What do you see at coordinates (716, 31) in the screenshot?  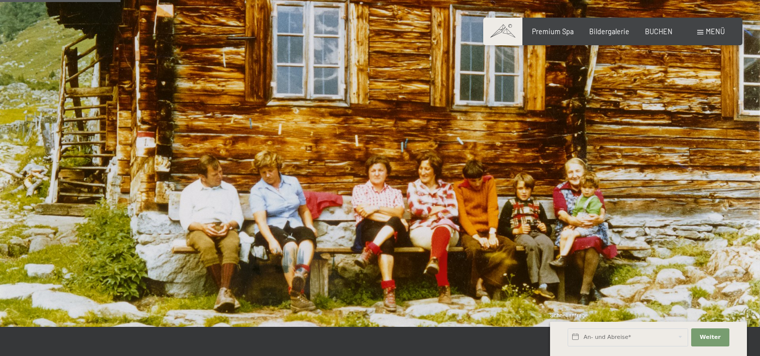 I see `span: Menü` at bounding box center [716, 31].